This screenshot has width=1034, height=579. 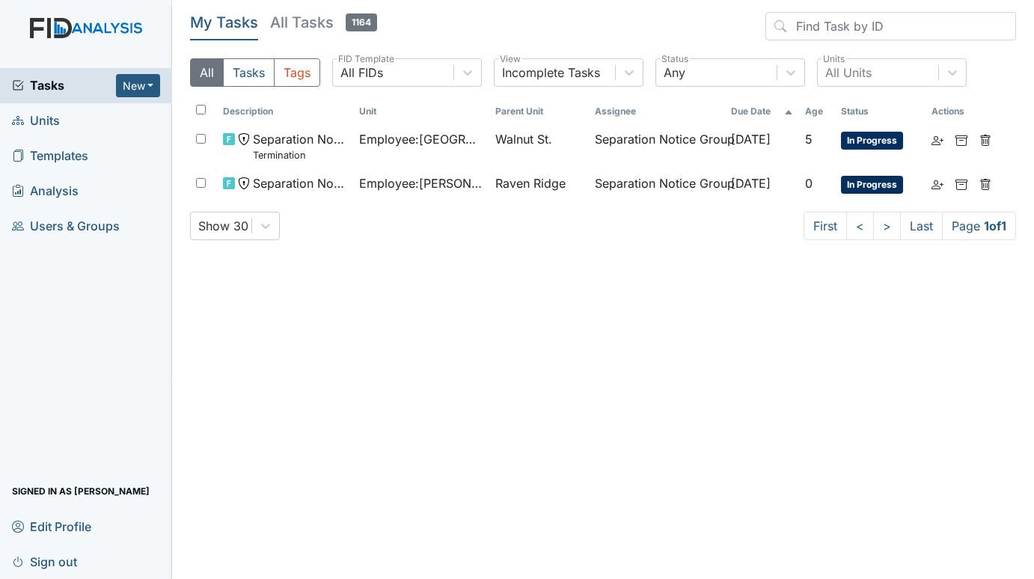 What do you see at coordinates (657, 111) in the screenshot?
I see `th: Assignee` at bounding box center [657, 111].